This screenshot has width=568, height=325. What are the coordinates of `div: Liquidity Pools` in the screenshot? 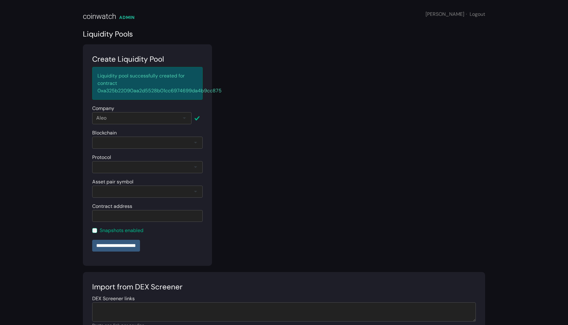 It's located at (284, 34).